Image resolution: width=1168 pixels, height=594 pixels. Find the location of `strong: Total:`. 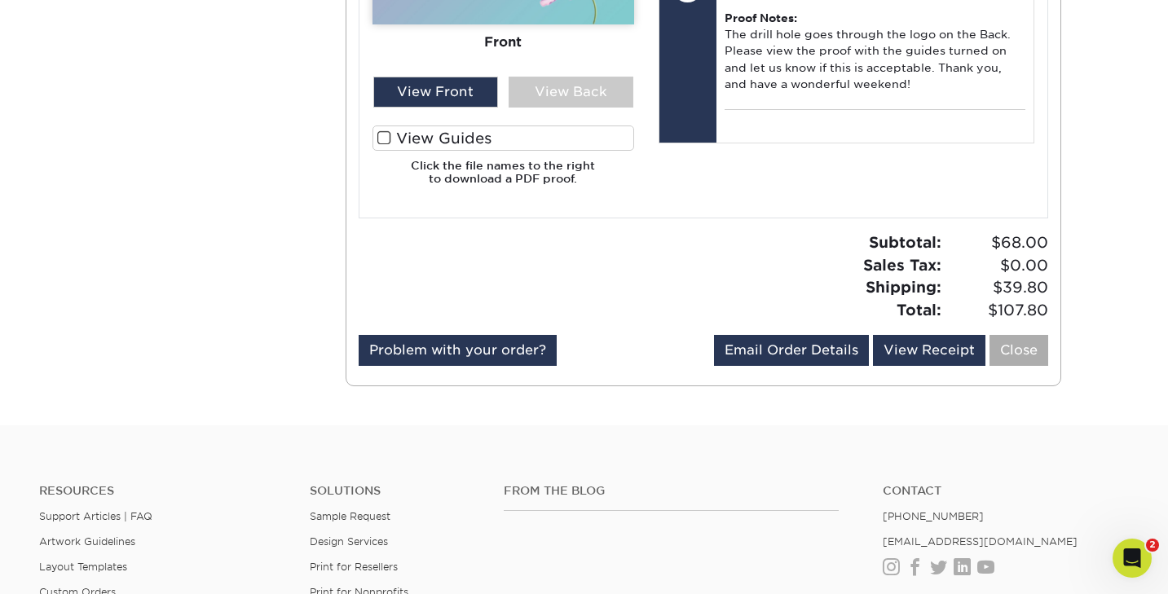

strong: Total: is located at coordinates (918, 310).